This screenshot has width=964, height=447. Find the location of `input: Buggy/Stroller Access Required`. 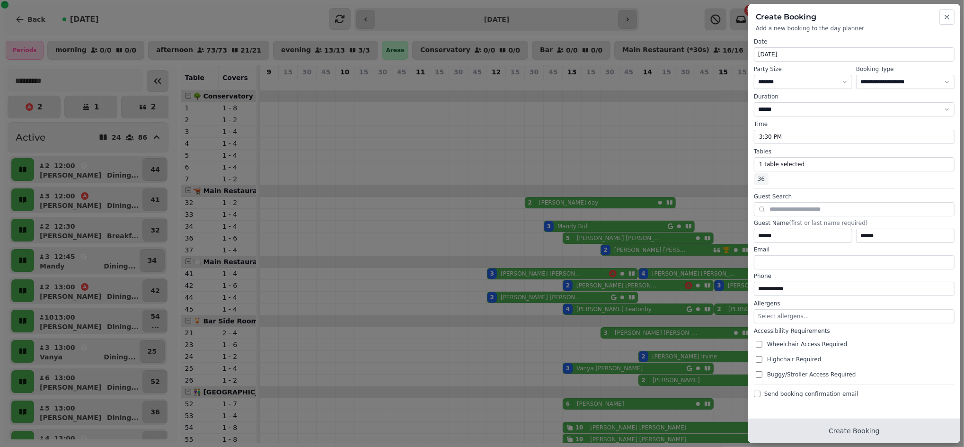

input: Buggy/Stroller Access Required is located at coordinates (759, 374).